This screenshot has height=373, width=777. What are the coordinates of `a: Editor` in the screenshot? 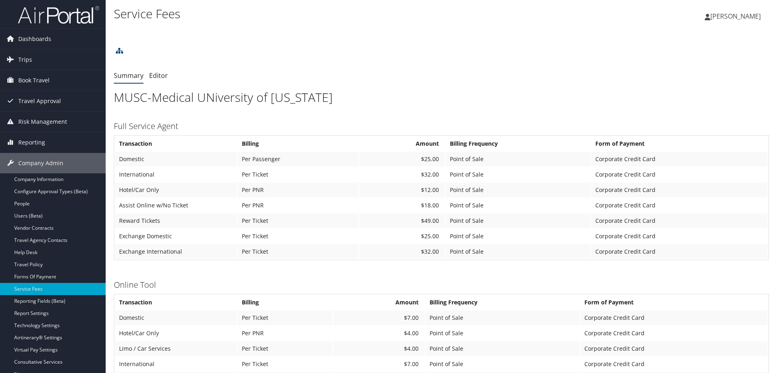 It's located at (158, 76).